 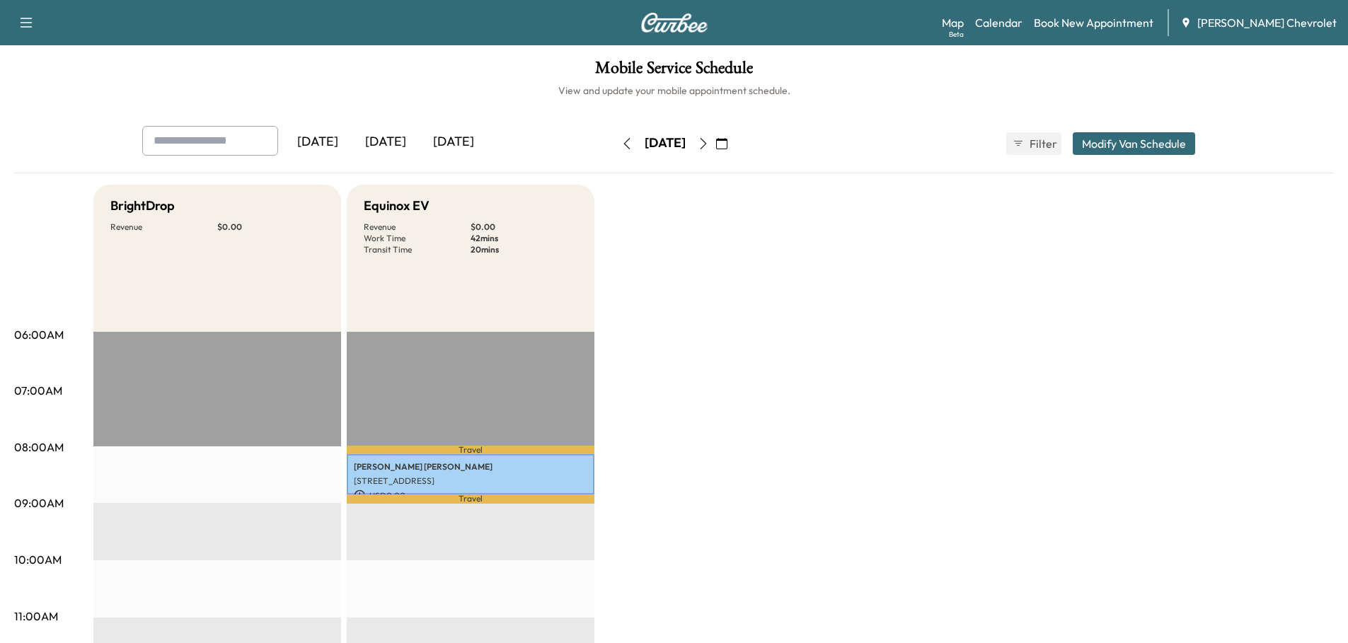 I want to click on p: 11:00AM, so click(x=36, y=616).